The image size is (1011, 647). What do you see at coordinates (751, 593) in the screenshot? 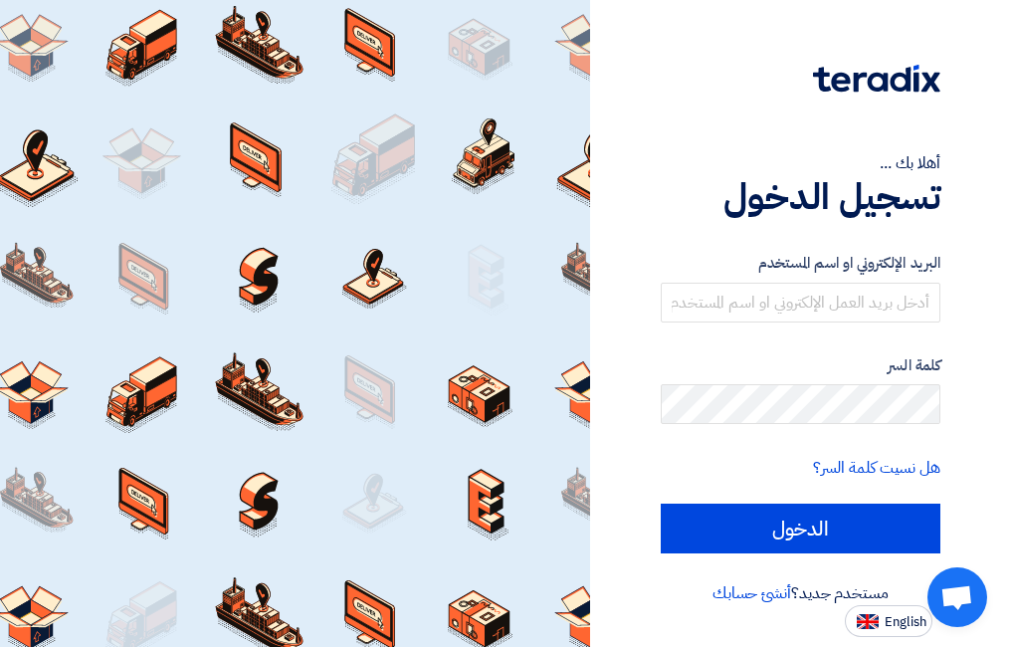
I see `a: أنشئ حسابك` at bounding box center [751, 593].